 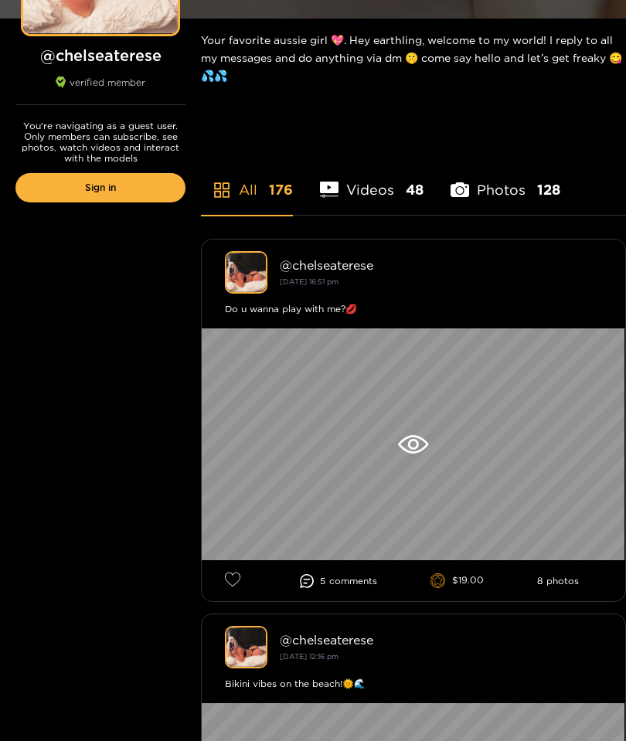 I want to click on div: verified member, so click(x=100, y=90).